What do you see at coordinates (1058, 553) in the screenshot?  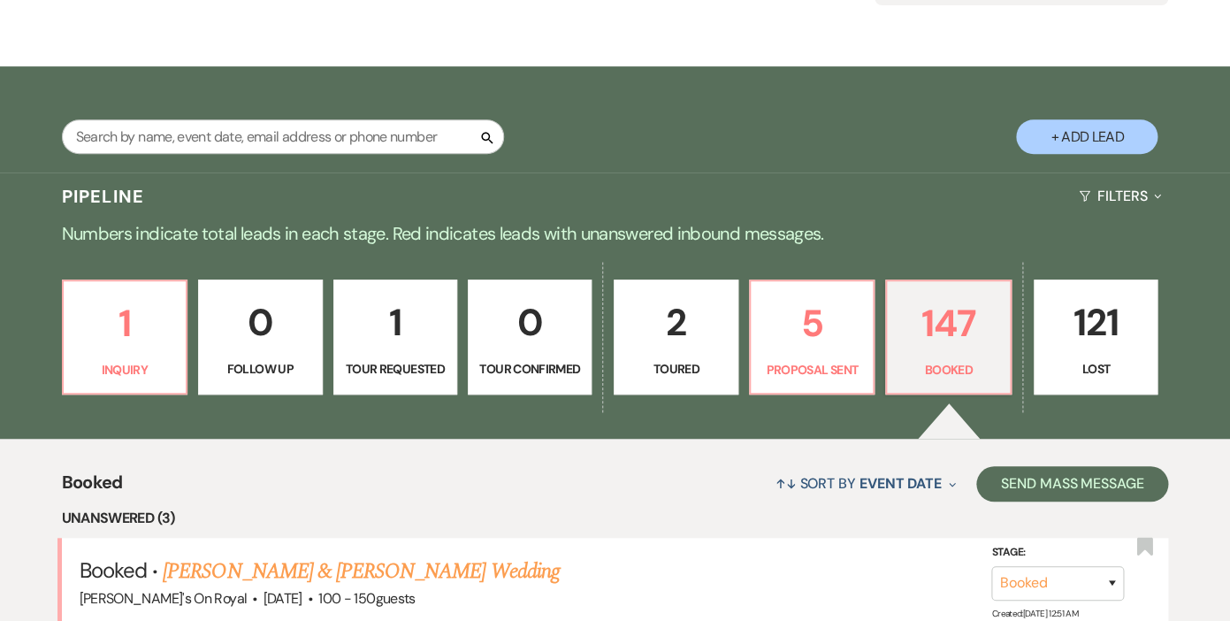 I see `label: Stage:` at bounding box center [1058, 553].